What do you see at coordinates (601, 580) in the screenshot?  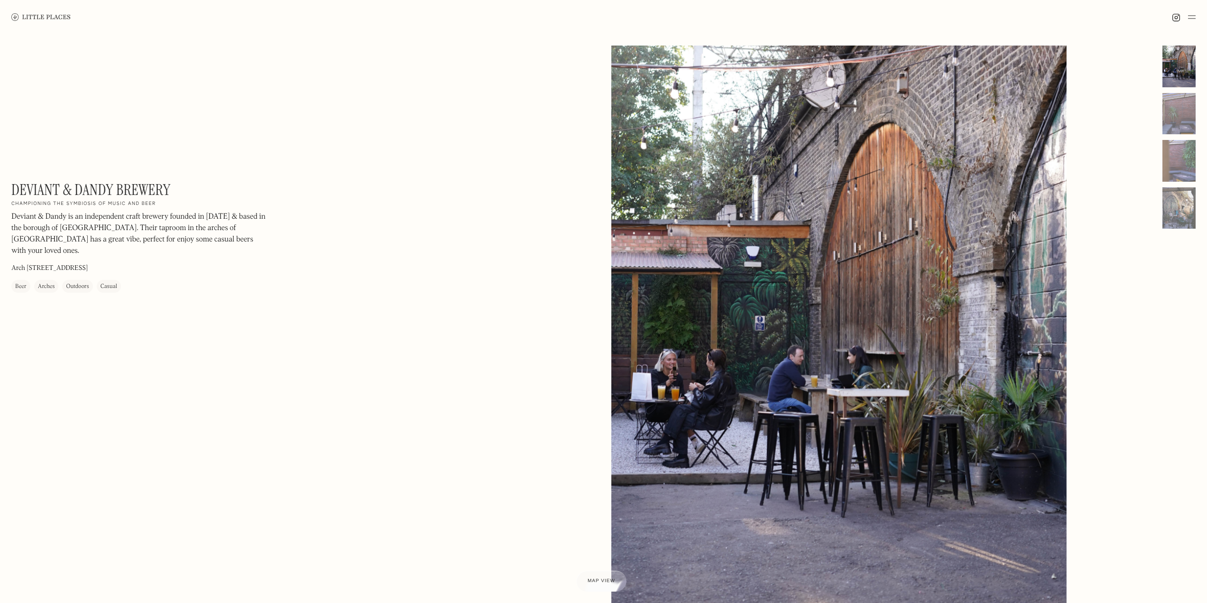 I see `span: Map view` at bounding box center [601, 580].